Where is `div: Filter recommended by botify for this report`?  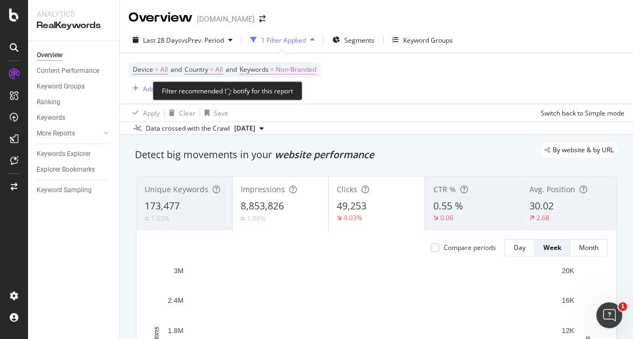 div: Filter recommended by botify for this report is located at coordinates (227, 91).